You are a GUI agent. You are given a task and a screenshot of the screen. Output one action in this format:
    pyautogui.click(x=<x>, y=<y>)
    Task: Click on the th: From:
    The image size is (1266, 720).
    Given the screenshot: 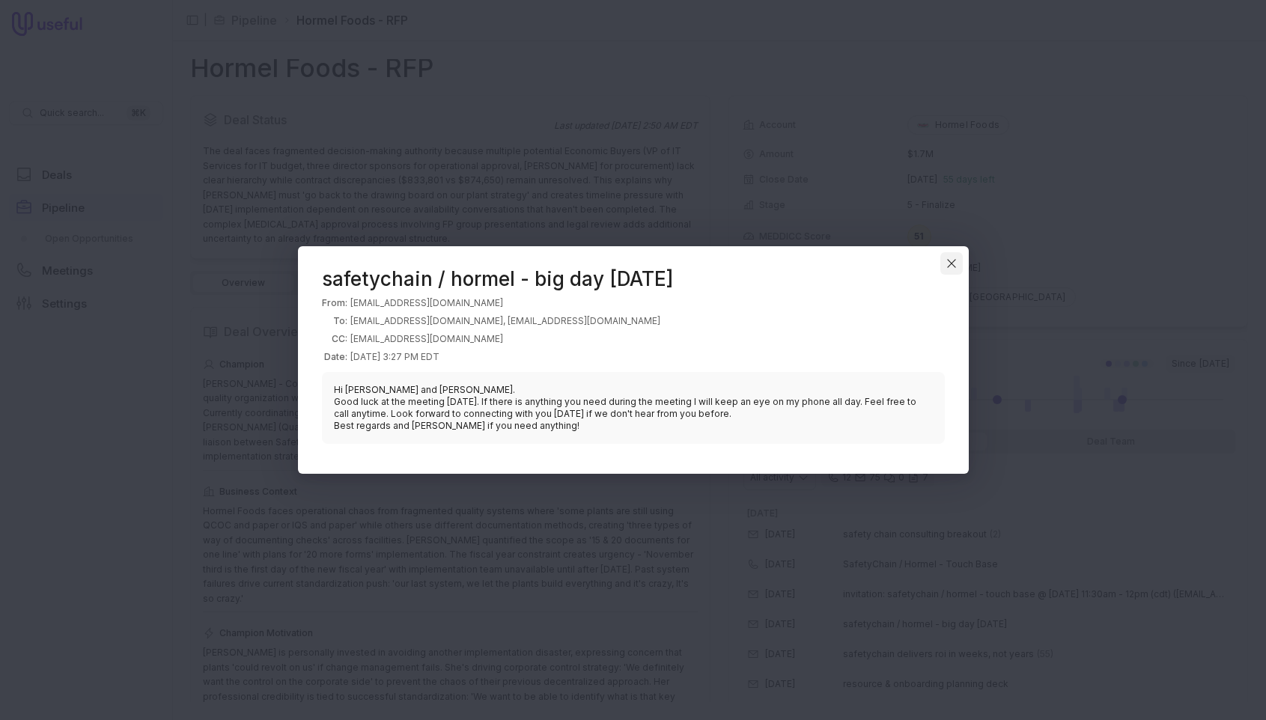 What is the action you would take?
    pyautogui.click(x=336, y=303)
    